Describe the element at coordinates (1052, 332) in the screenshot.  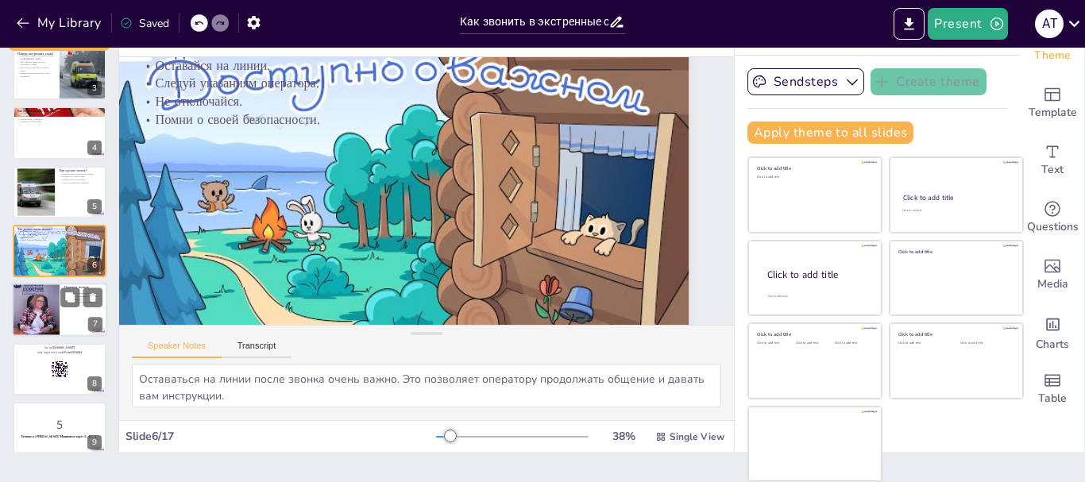
I see `div: Add charts and graphs` at that location.